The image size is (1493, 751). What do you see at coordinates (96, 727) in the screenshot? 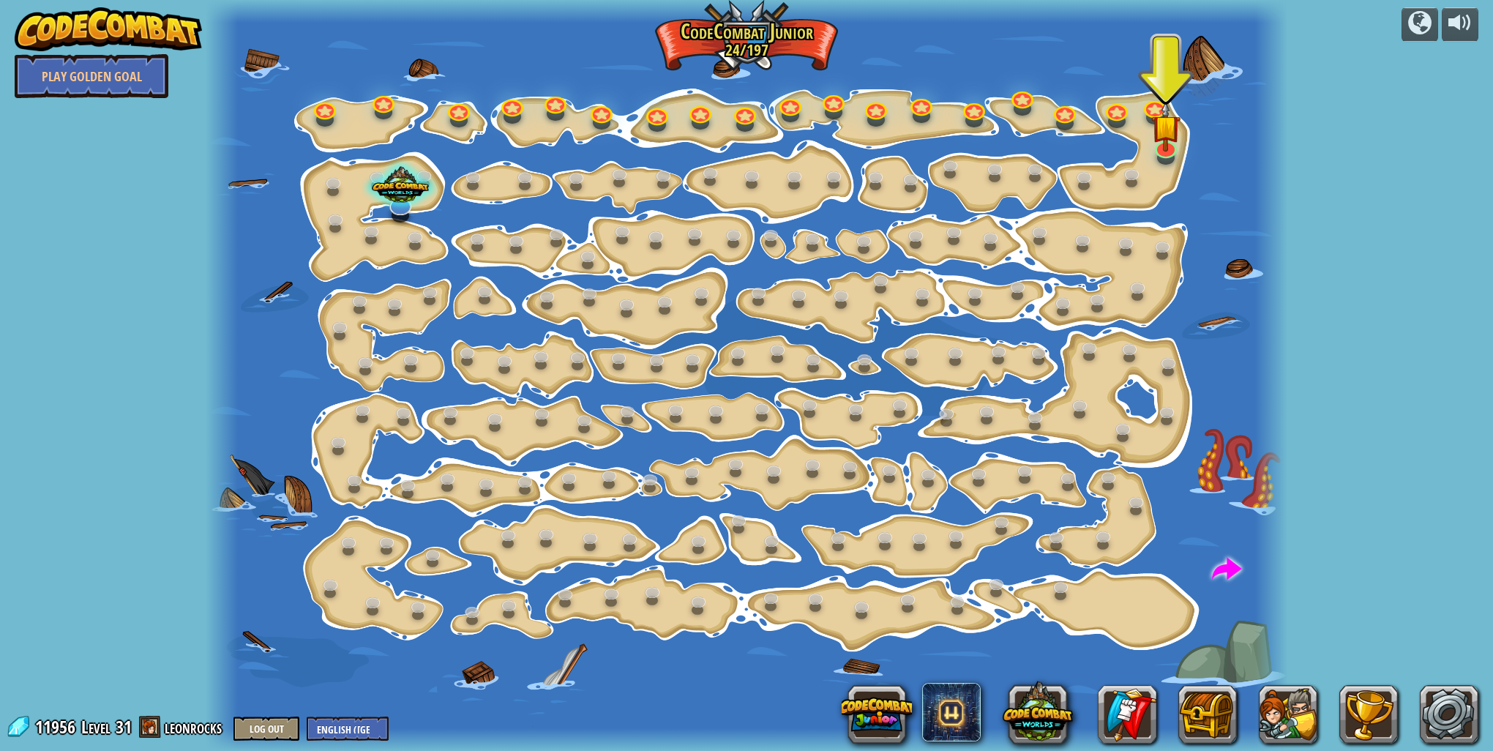
I see `span: Level` at bounding box center [96, 727].